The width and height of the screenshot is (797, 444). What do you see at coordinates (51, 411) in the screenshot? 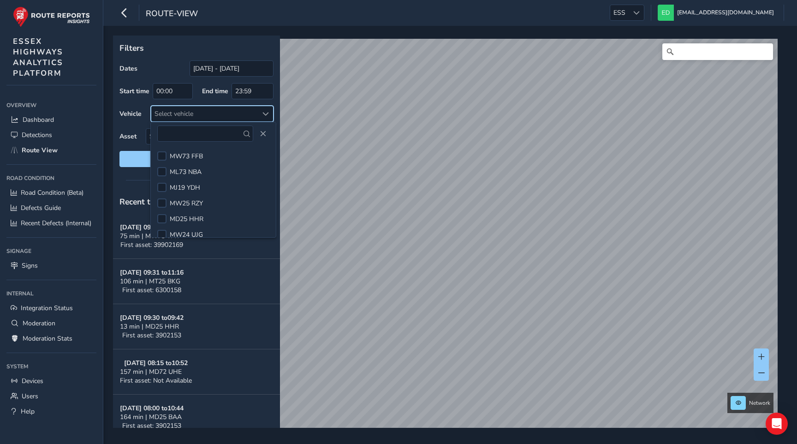
I see `a: Help` at bounding box center [51, 411].